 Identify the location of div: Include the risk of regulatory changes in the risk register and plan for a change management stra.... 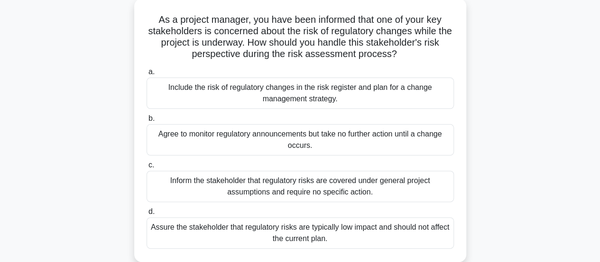
(300, 93).